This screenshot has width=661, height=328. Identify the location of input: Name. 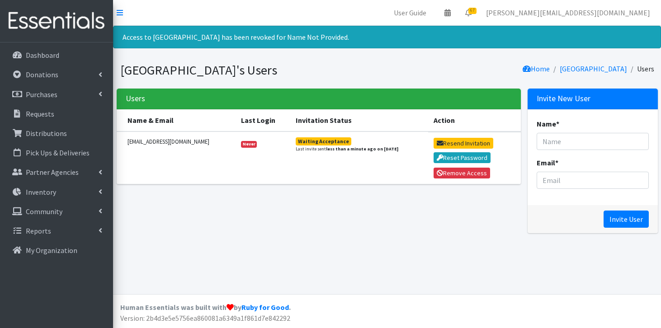
(593, 142).